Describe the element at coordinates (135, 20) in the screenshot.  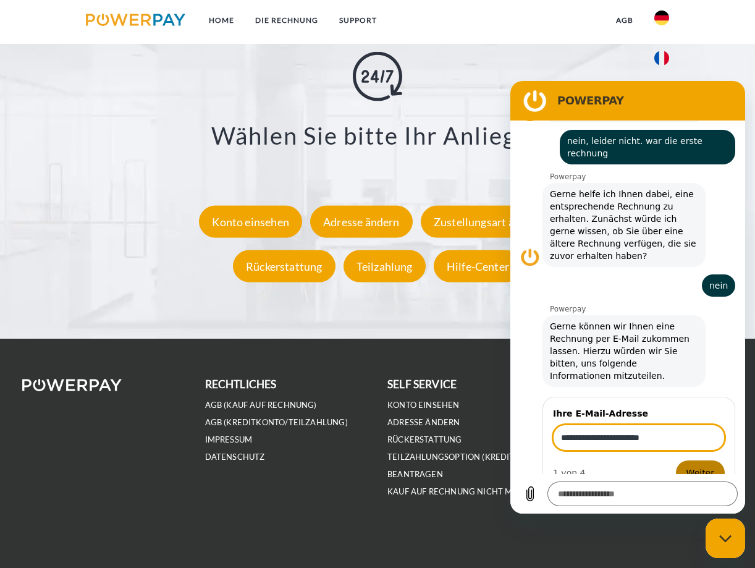
I see `img: logo-powerpay.svg` at that location.